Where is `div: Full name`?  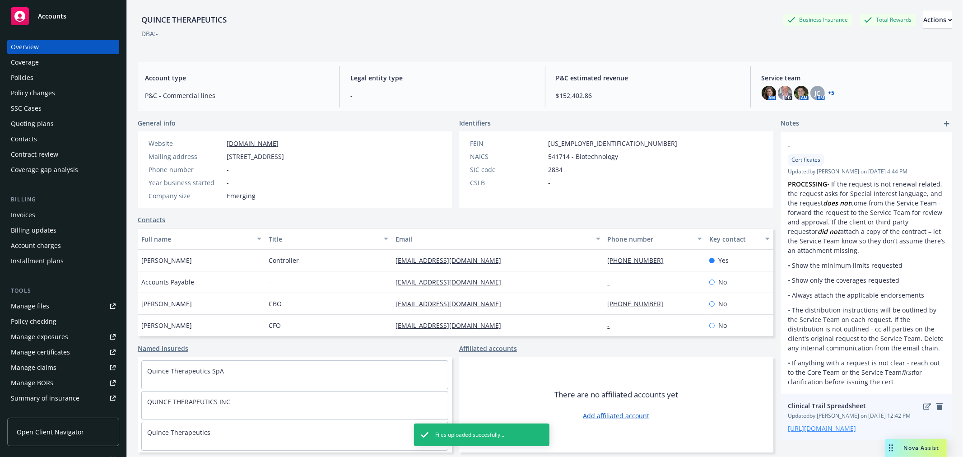 div: Full name is located at coordinates (196, 239).